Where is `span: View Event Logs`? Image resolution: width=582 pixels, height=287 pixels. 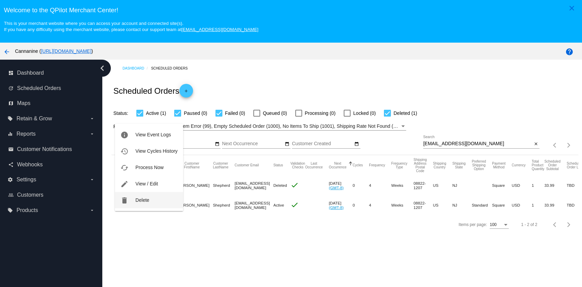
span: View Event Logs is located at coordinates (153, 135).